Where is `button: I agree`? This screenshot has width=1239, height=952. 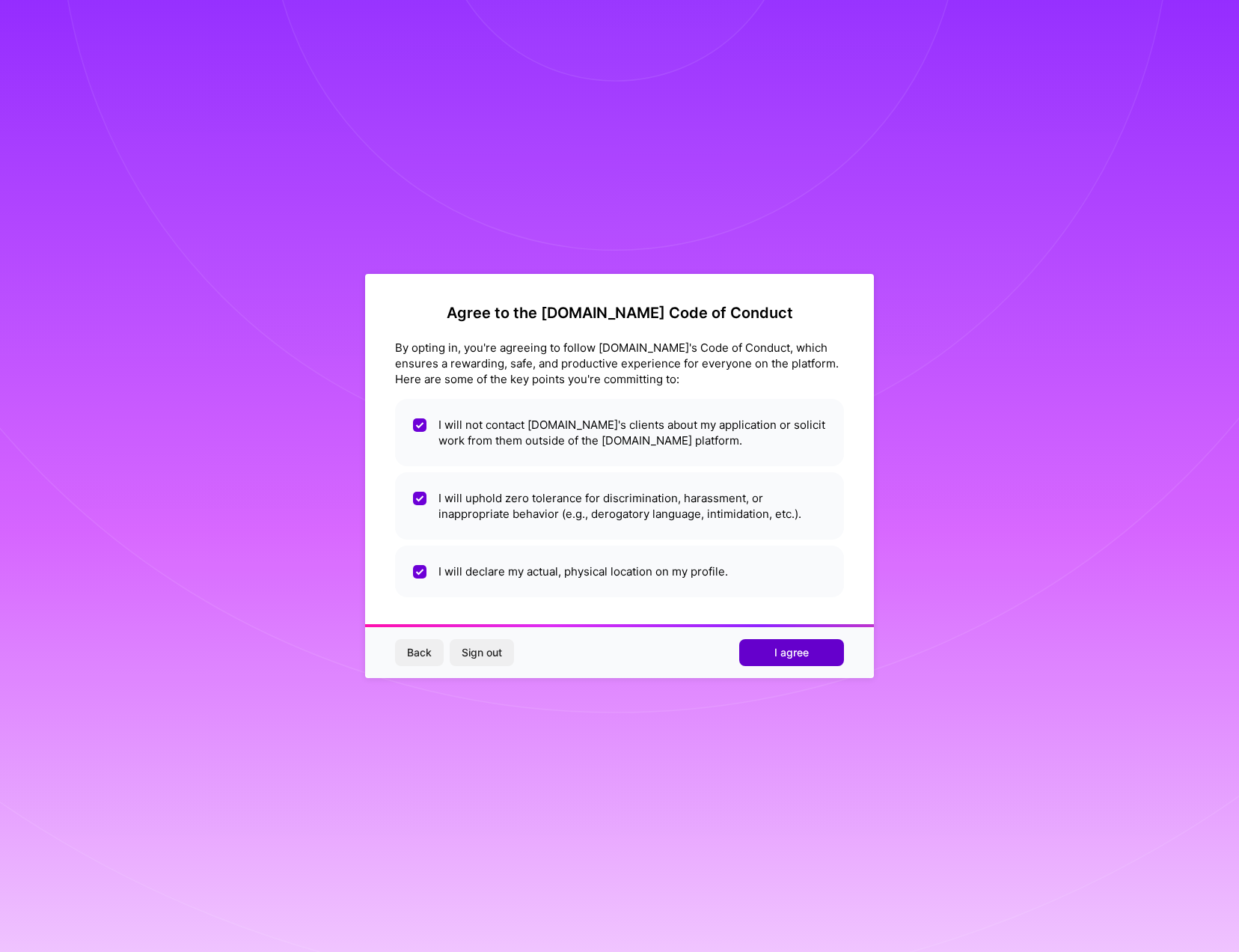
button: I agree is located at coordinates (791, 652).